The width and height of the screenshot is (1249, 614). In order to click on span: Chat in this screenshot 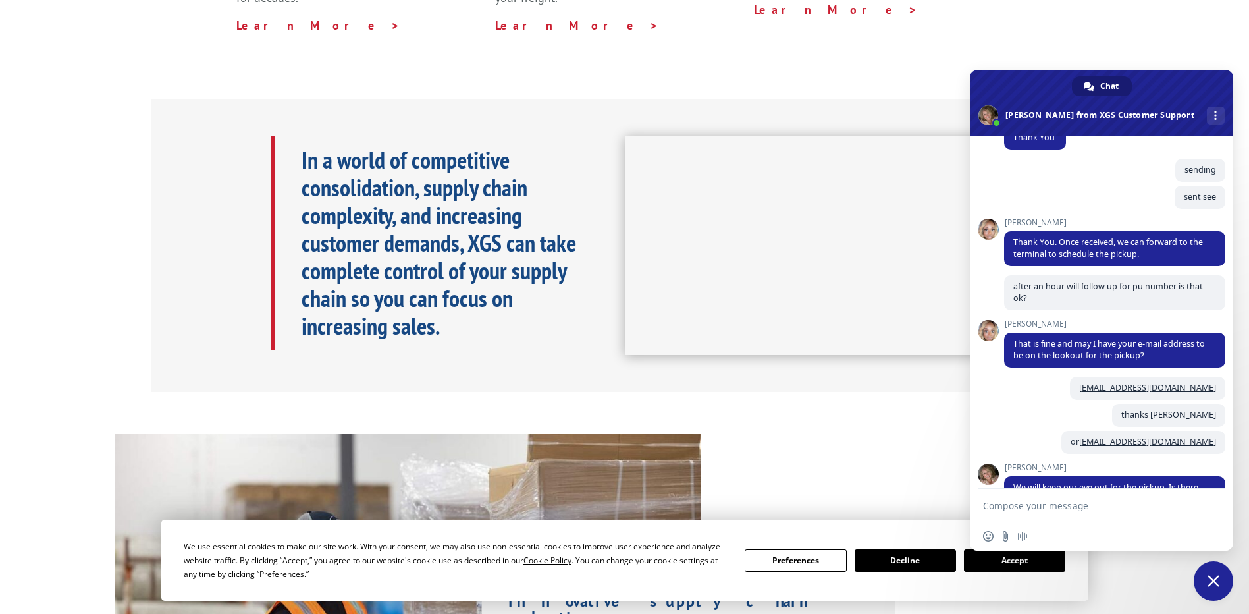, I will do `click(1109, 86)`.